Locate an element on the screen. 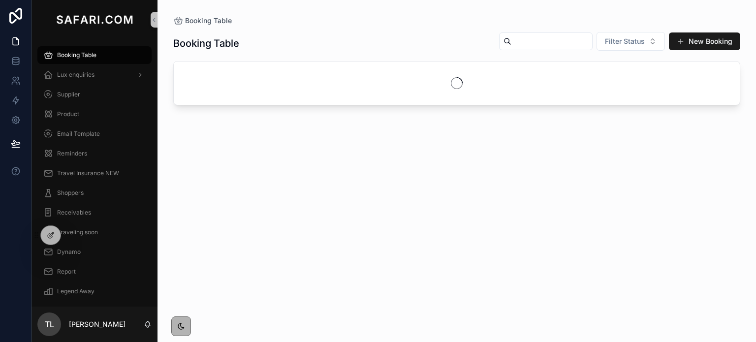  a: Receivables is located at coordinates (94, 213).